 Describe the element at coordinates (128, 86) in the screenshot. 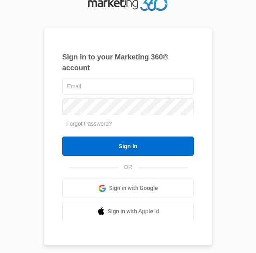

I see `input: Email` at that location.